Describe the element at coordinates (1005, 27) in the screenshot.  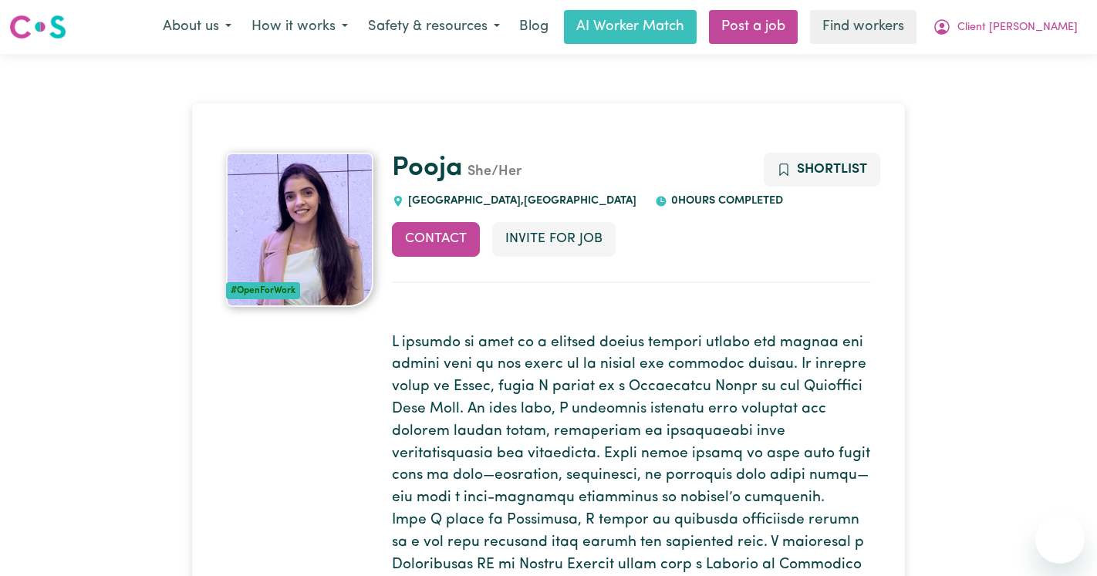
I see `button: My Account` at that location.